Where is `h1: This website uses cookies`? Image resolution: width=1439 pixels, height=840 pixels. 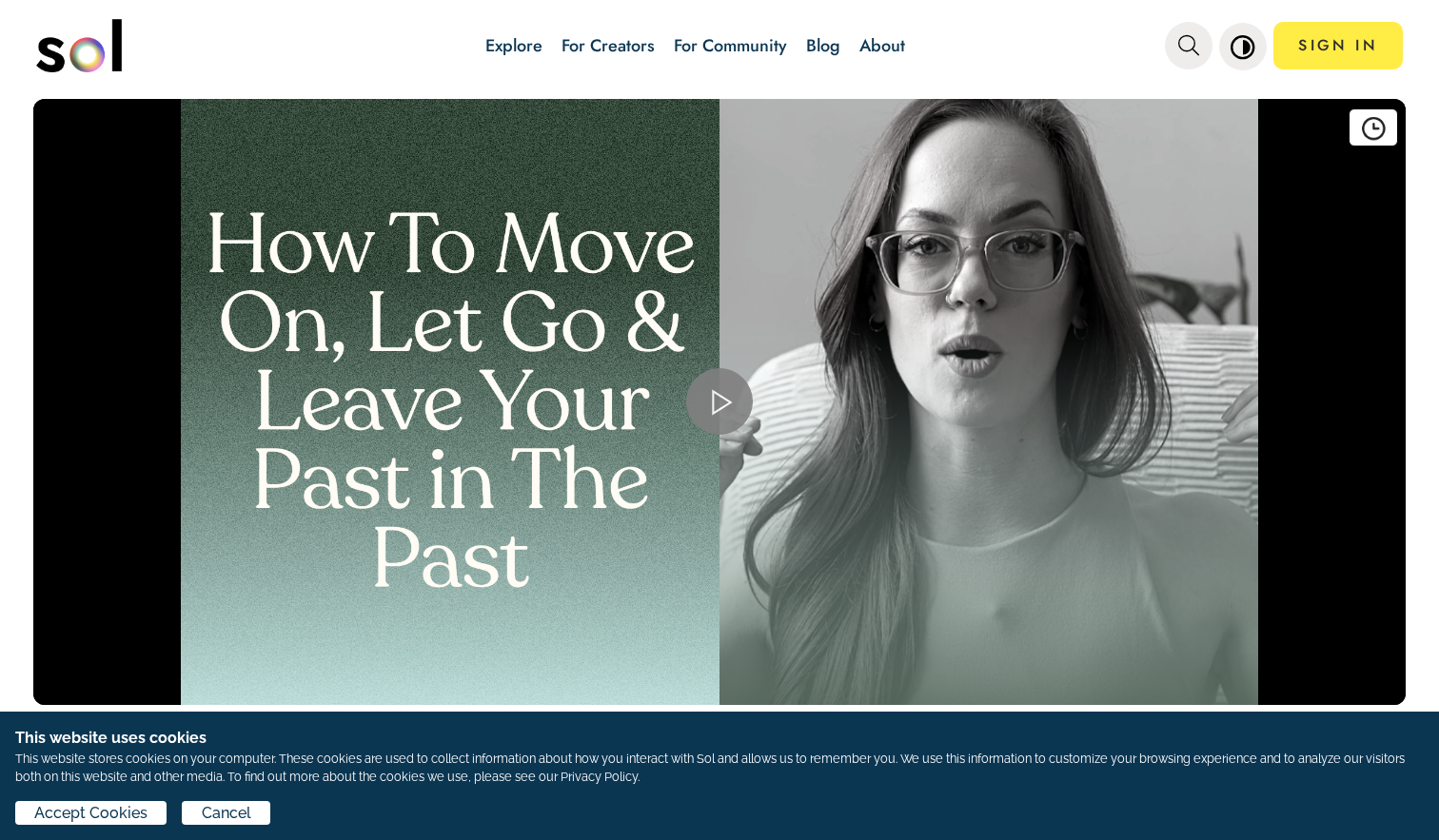
h1: This website uses cookies is located at coordinates (720, 739).